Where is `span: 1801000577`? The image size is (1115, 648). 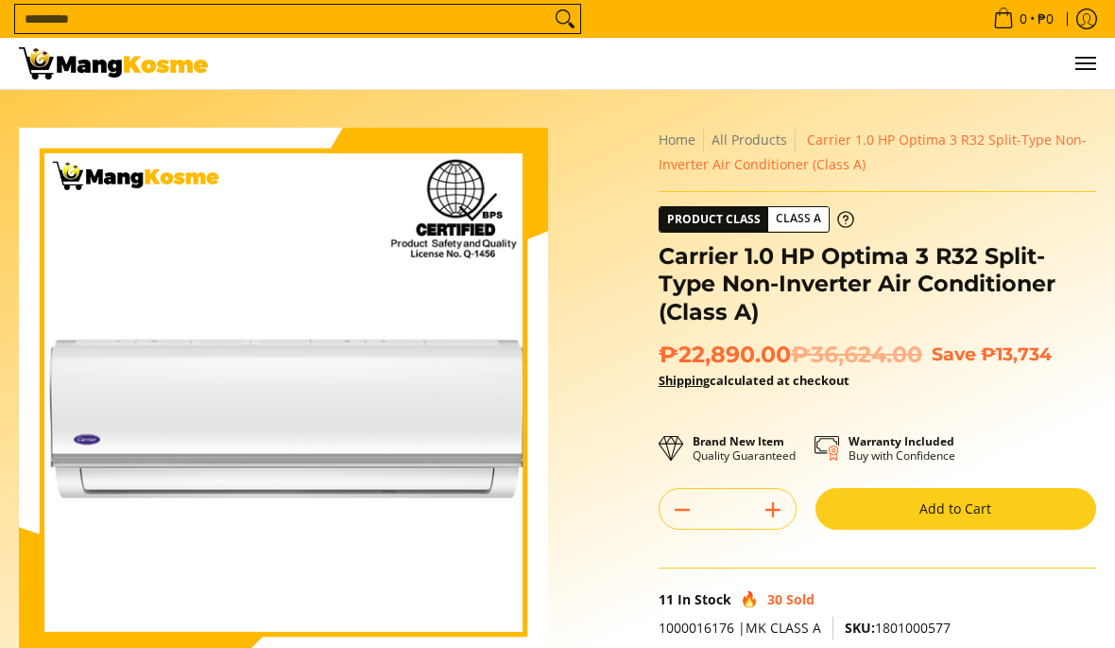 span: 1801000577 is located at coordinates (898, 627).